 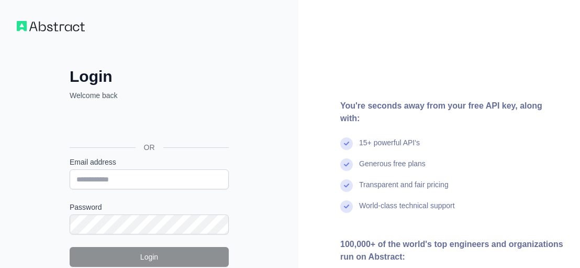 What do you see at coordinates (452, 112) in the screenshot?
I see `div: You're seconds away from your free API key, along with:` at bounding box center [452, 112].